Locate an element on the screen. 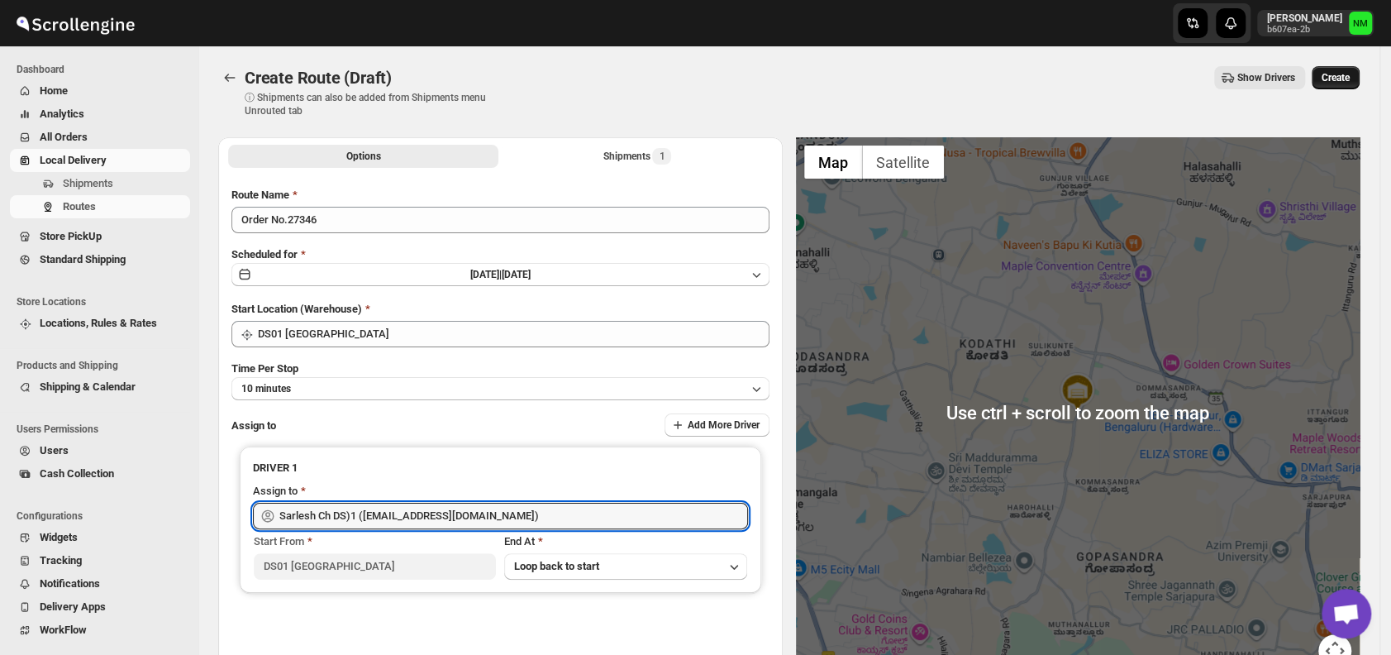 The image size is (1391, 655). img: ScrollEngine is located at coordinates (75, 23).